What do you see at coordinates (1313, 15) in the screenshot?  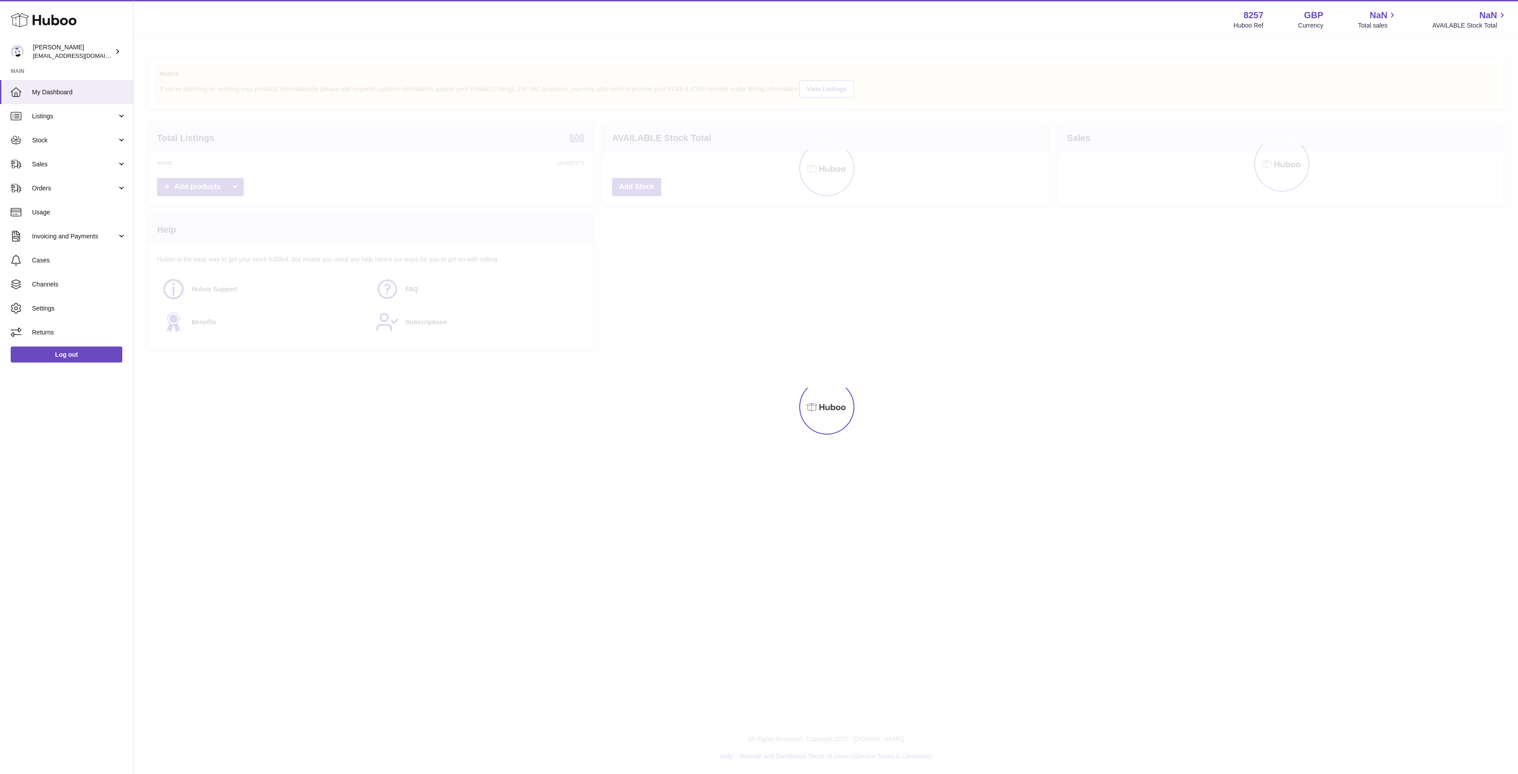 I see `strong: GBP` at bounding box center [1313, 15].